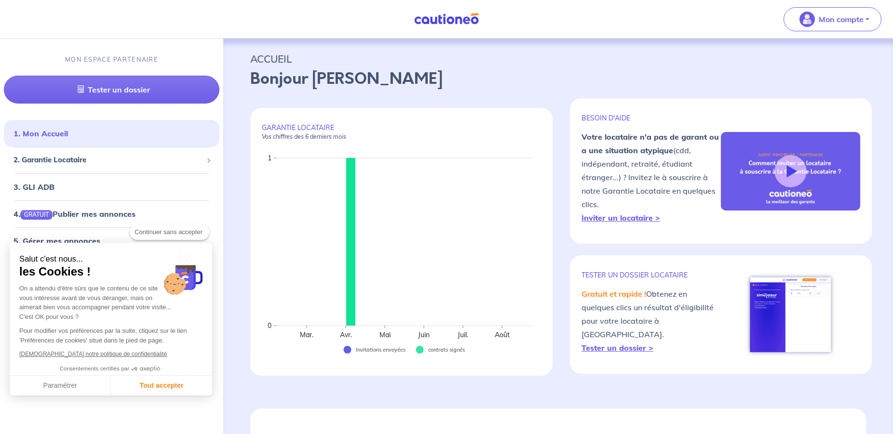 The image size is (893, 434). What do you see at coordinates (620, 218) in the screenshot?
I see `strong: Inviter un locataire >` at bounding box center [620, 218].